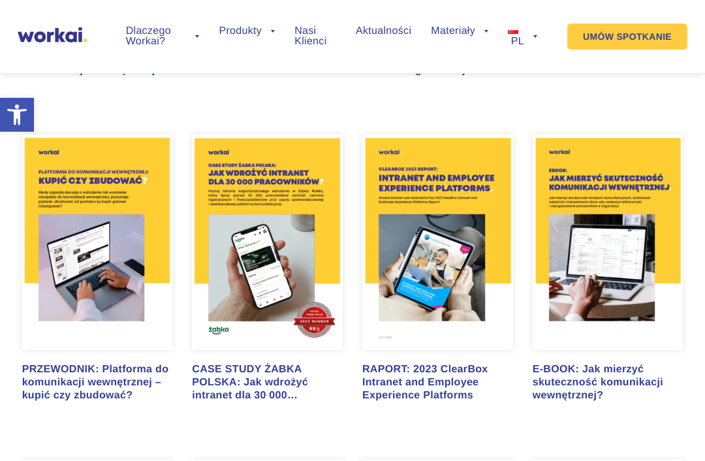 This screenshot has width=705, height=461. I want to click on a: UMÓW SPOTKANIE, so click(627, 37).